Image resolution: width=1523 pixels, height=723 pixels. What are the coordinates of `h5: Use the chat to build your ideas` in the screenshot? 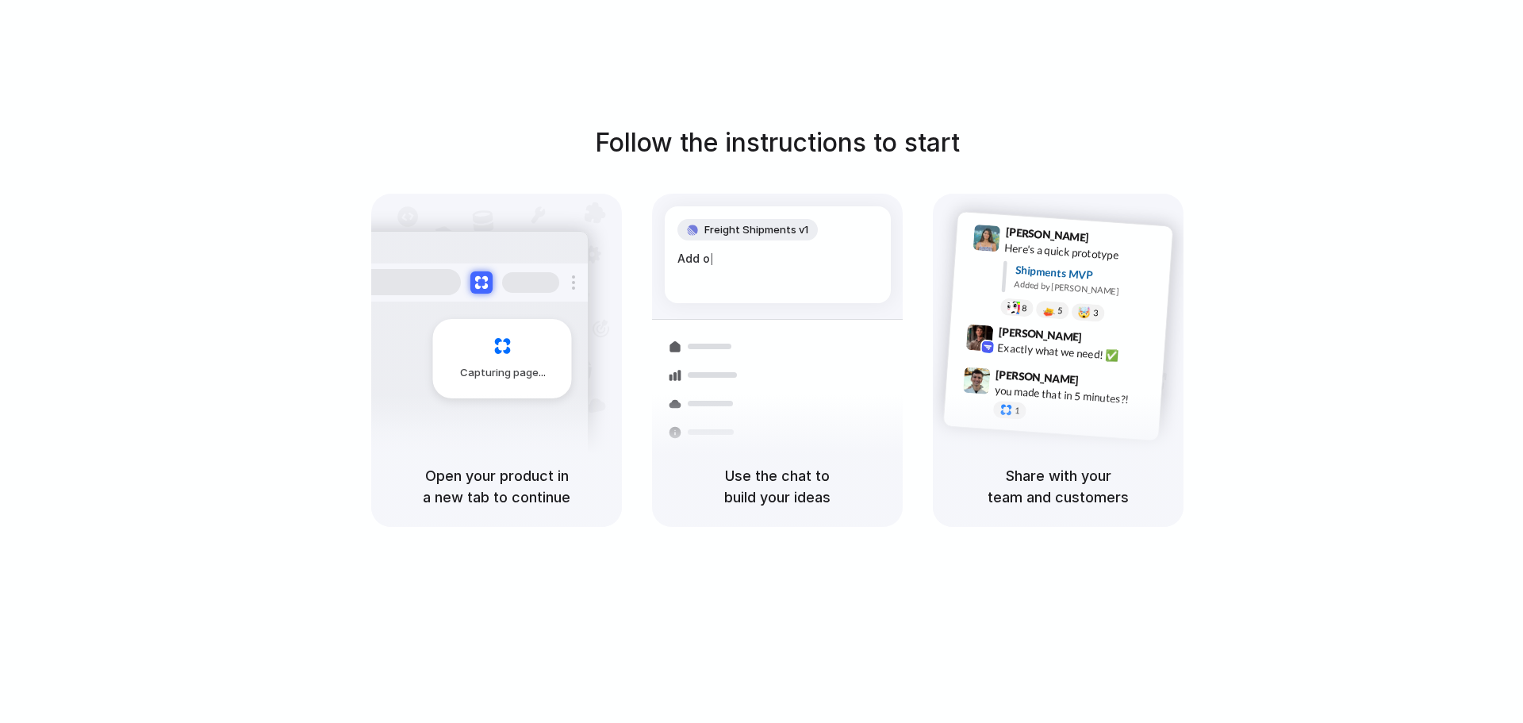 It's located at (777, 486).